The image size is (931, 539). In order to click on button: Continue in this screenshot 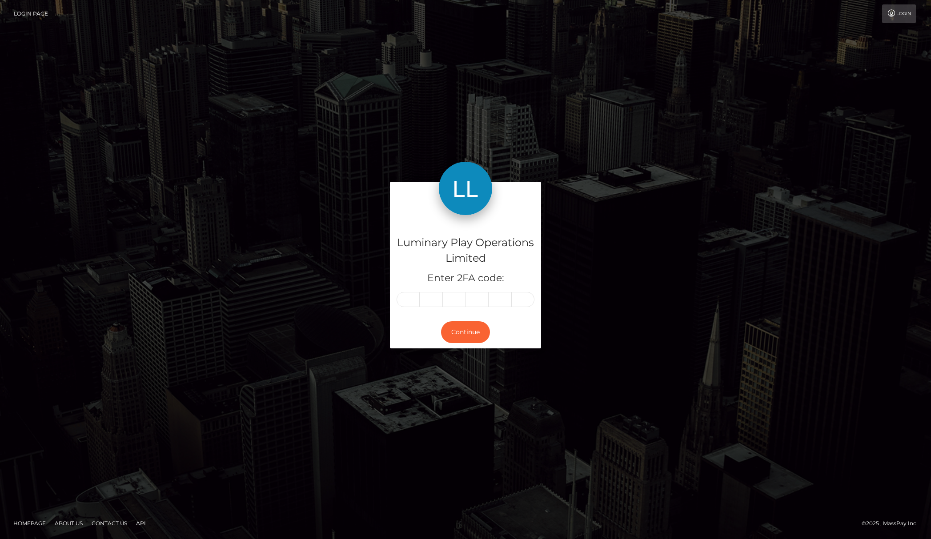, I will do `click(466, 332)`.